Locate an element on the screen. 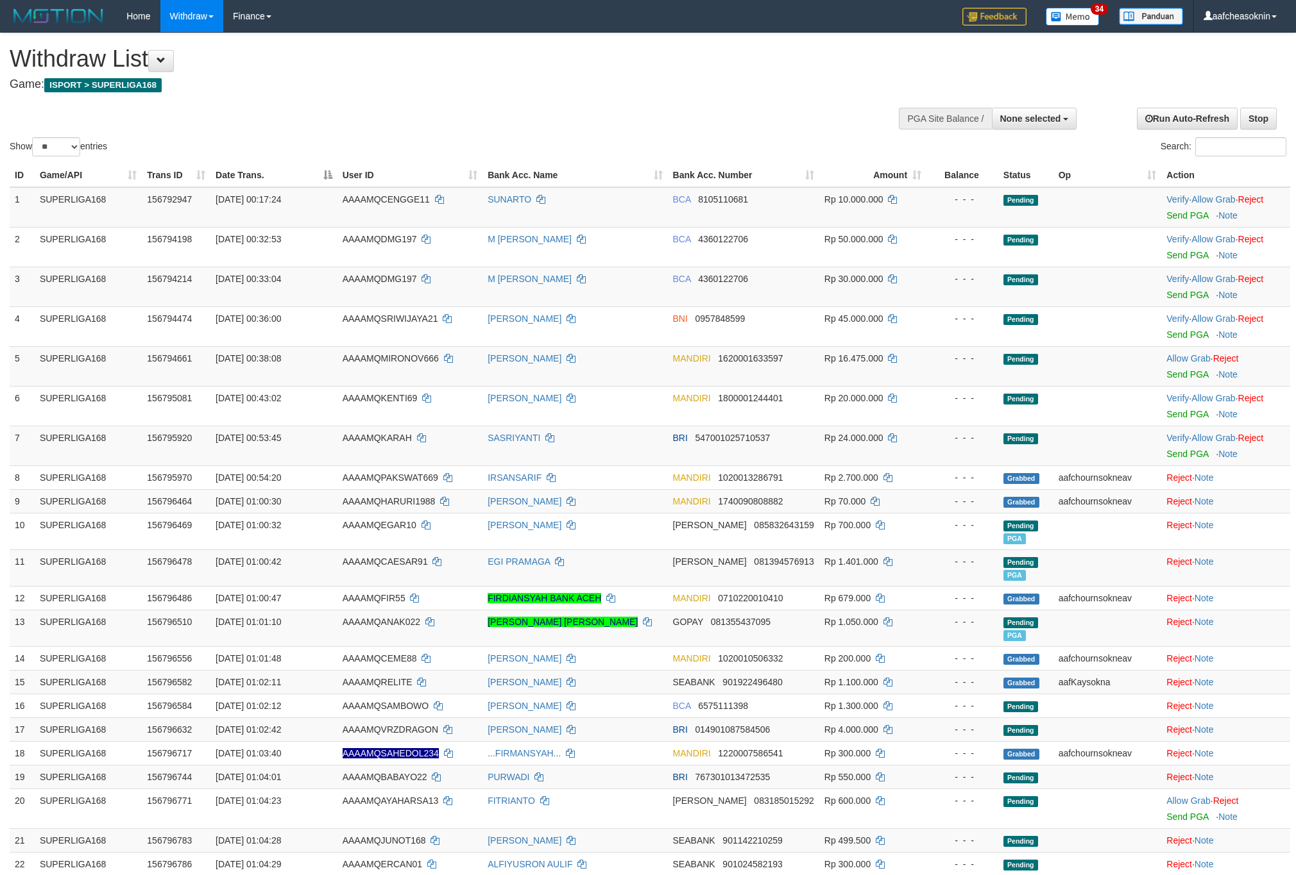 Image resolution: width=1296 pixels, height=875 pixels. a: SUNARTO is located at coordinates (509, 199).